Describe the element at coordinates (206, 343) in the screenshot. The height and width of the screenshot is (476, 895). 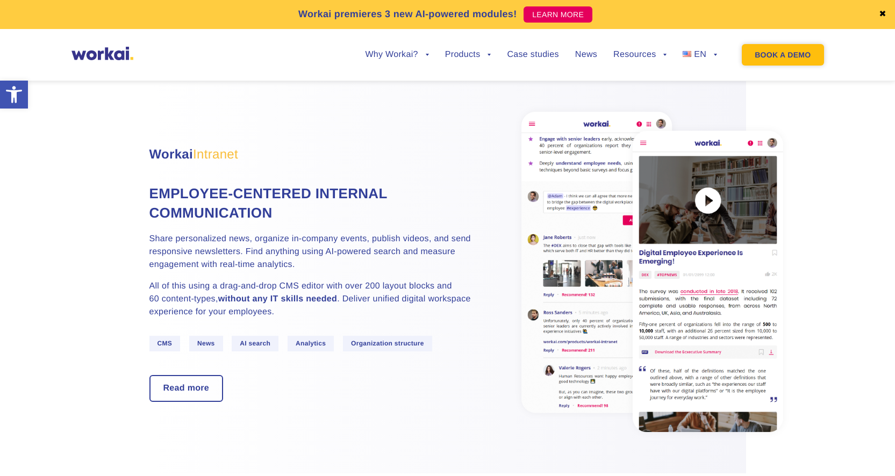
I see `span: News` at that location.